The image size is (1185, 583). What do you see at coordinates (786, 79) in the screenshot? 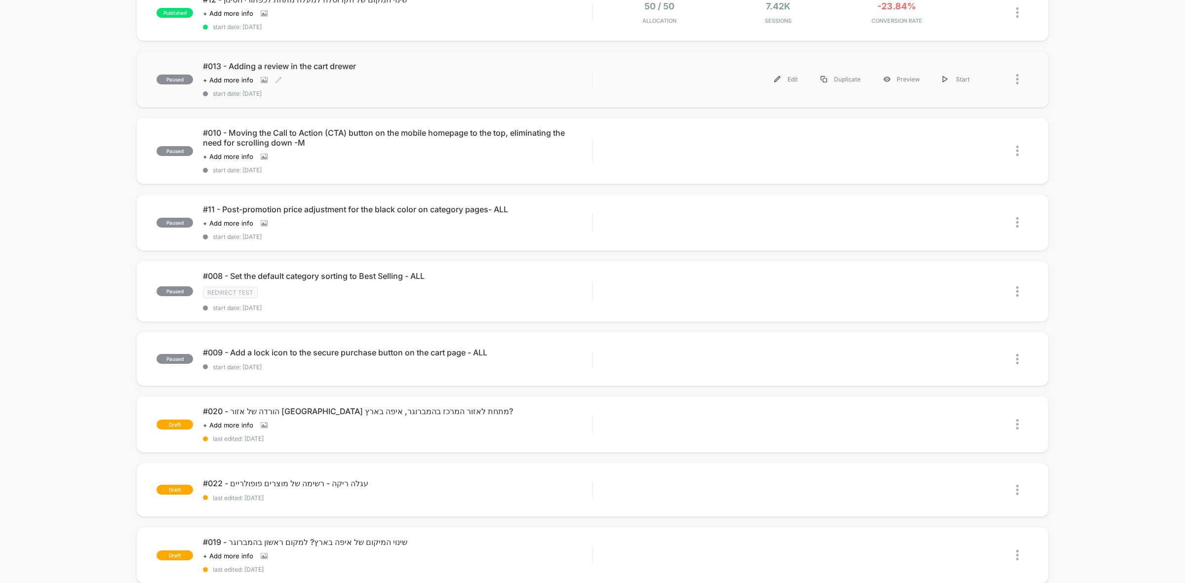
I see `div: Edit` at bounding box center [786, 79].